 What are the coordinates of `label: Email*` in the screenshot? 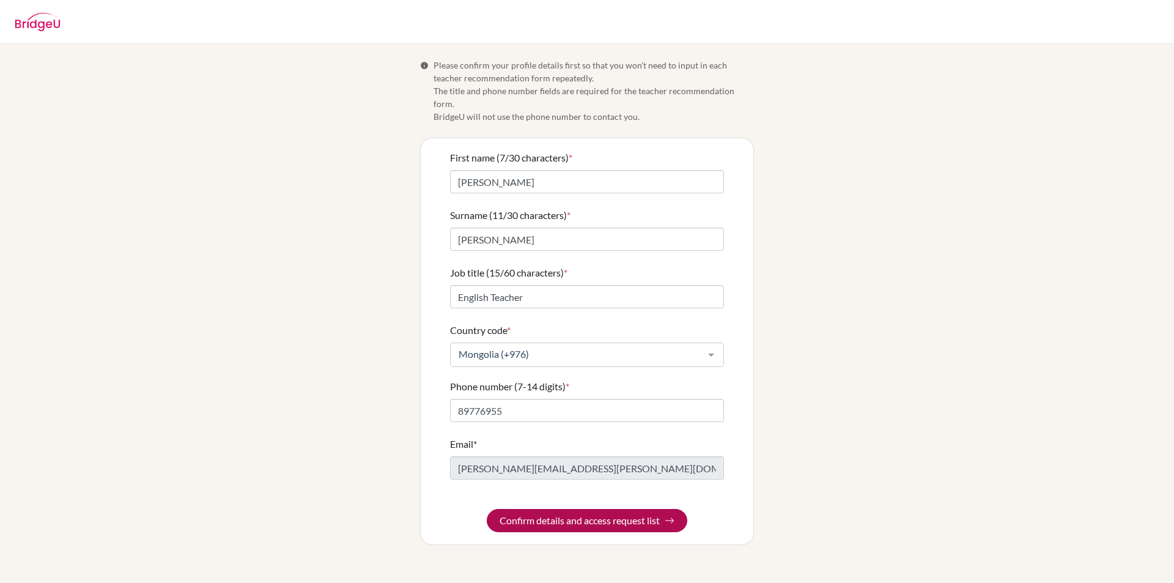 It's located at (464, 444).